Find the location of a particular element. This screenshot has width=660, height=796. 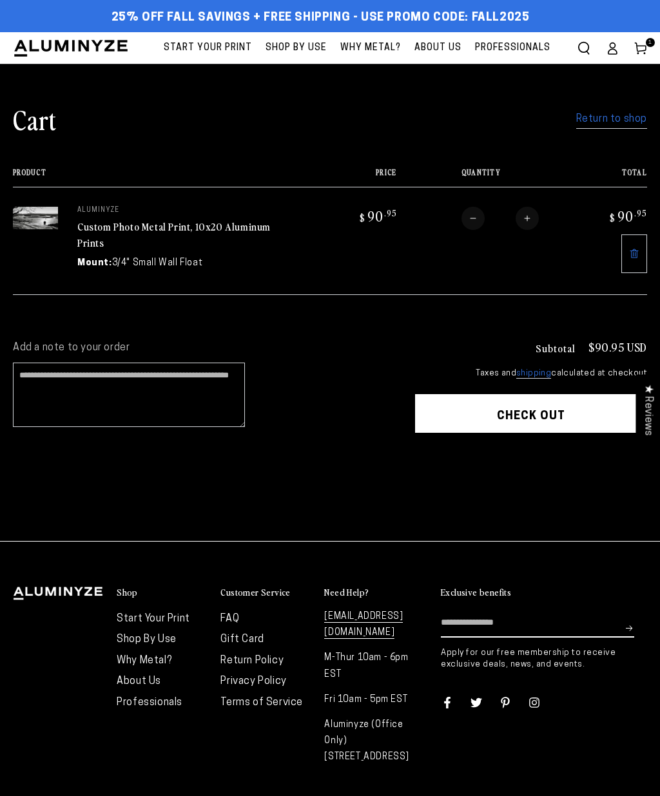

a: Privacy Policy is located at coordinates (253, 682).